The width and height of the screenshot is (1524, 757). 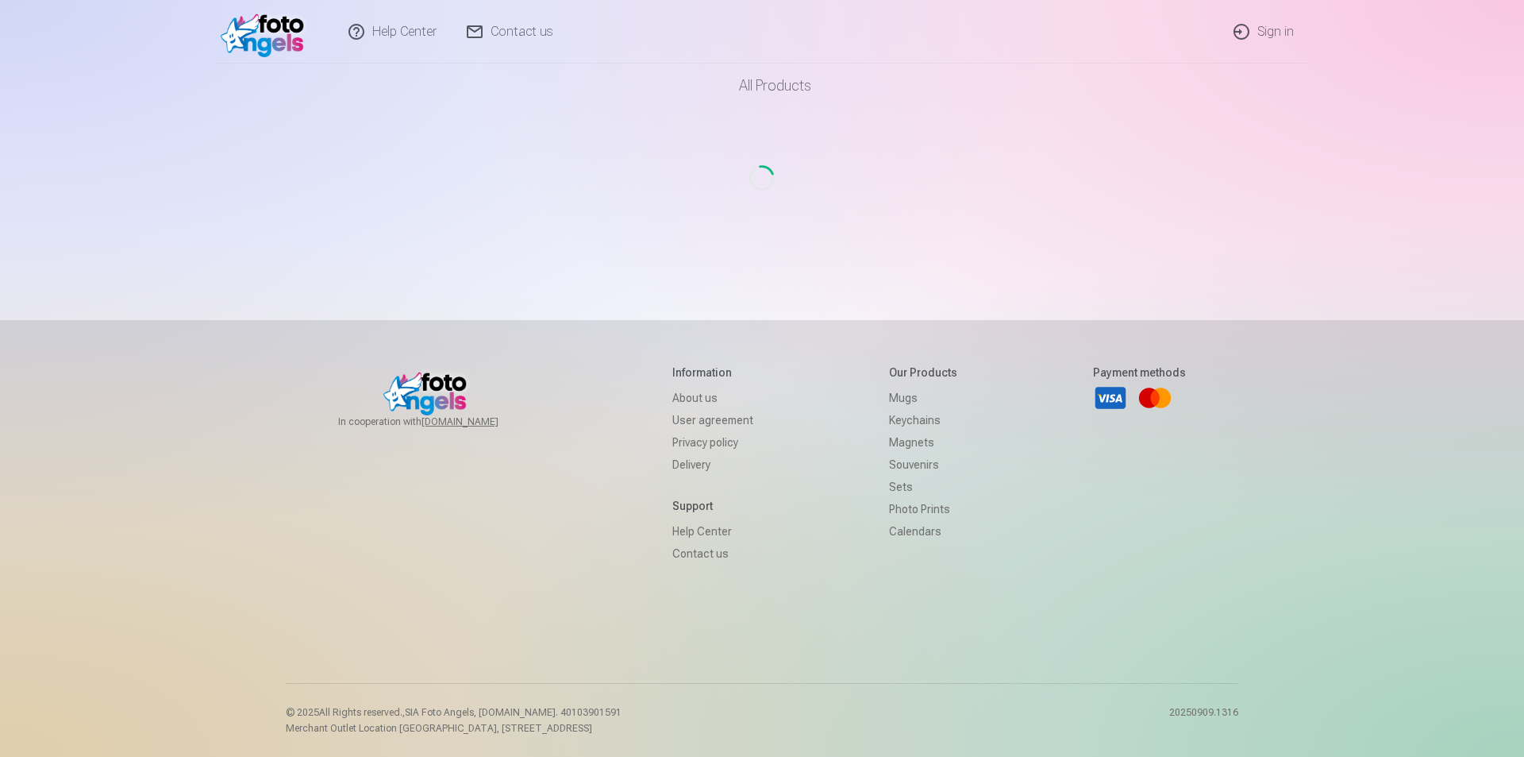 I want to click on p: 20250909.1316, so click(x=1204, y=720).